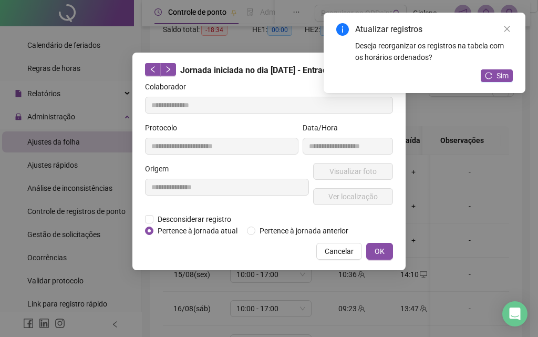  What do you see at coordinates (304, 231) in the screenshot?
I see `span: Pertence à jornada anterior` at bounding box center [304, 231].